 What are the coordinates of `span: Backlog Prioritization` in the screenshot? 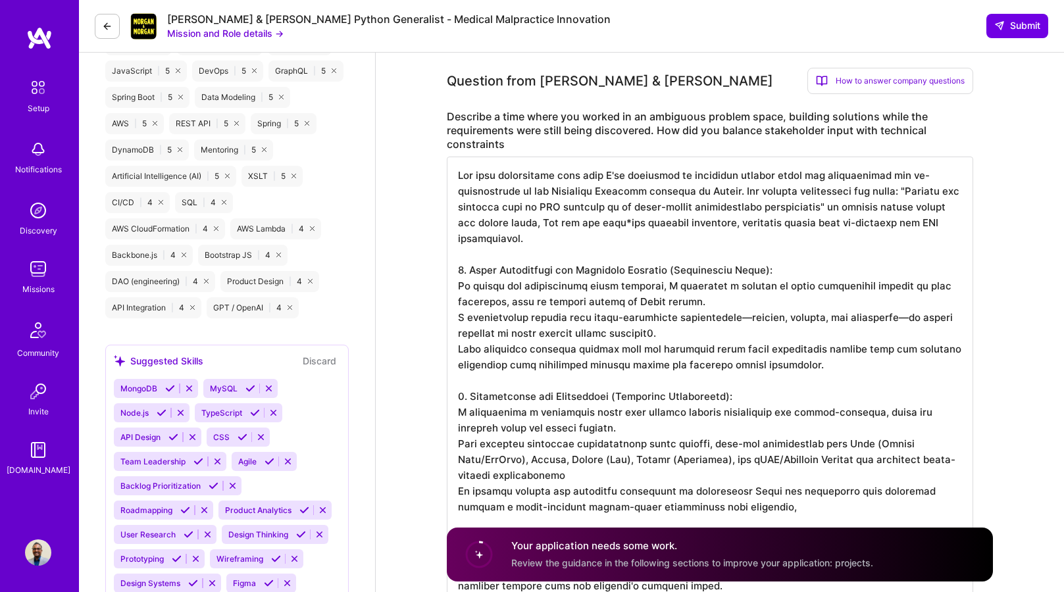 It's located at (161, 486).